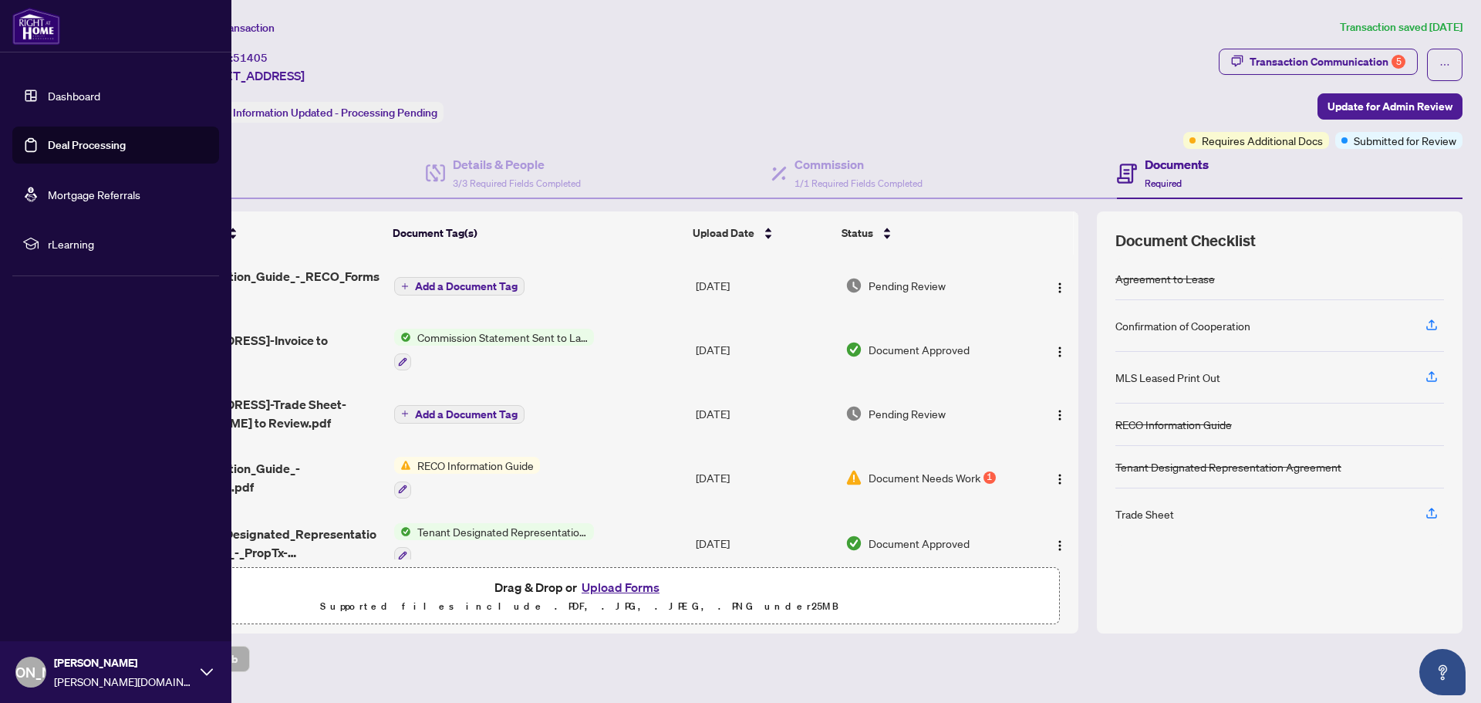 This screenshot has height=703, width=1481. Describe the element at coordinates (494, 349) in the screenshot. I see `button: Status IconCommission Statement Sent to Landlord` at that location.